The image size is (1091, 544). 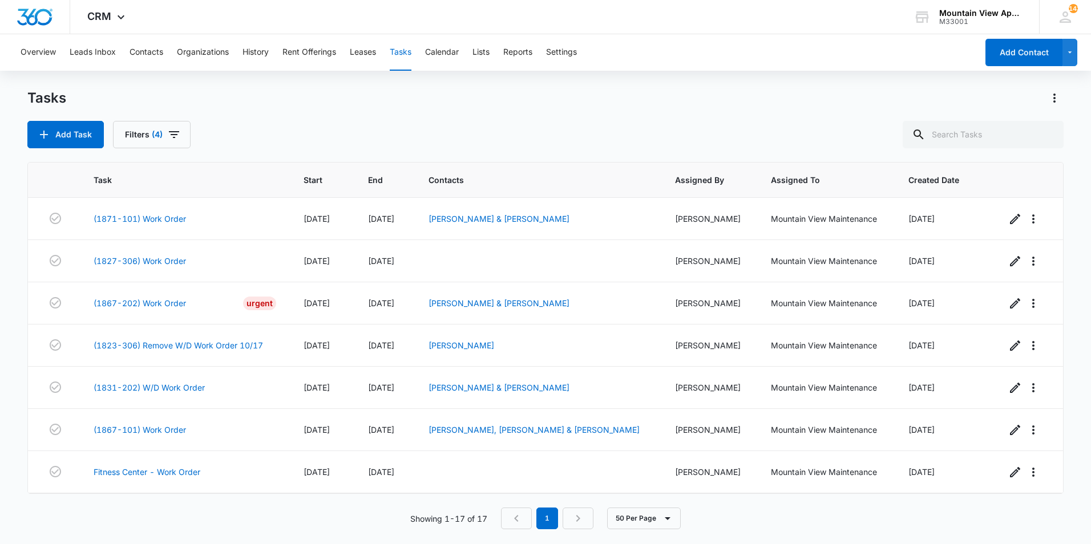 I want to click on a: (1871-101) Work Order, so click(x=140, y=219).